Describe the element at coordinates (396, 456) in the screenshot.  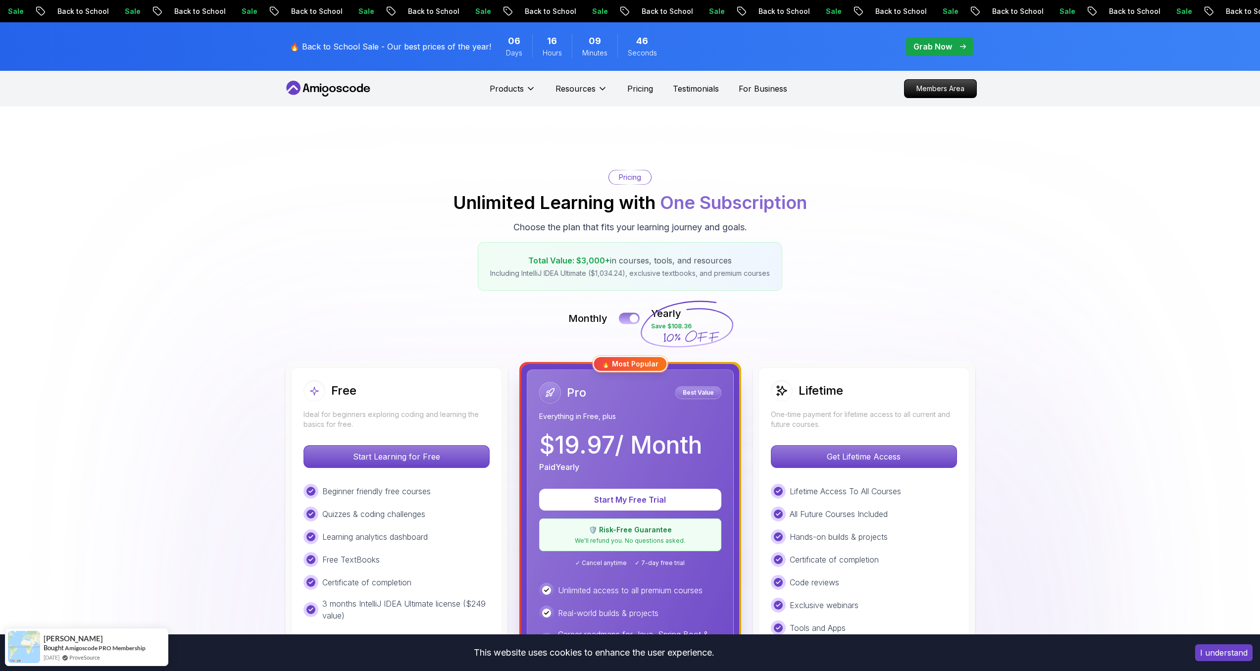
I see `p: Start Learning for Free` at that location.